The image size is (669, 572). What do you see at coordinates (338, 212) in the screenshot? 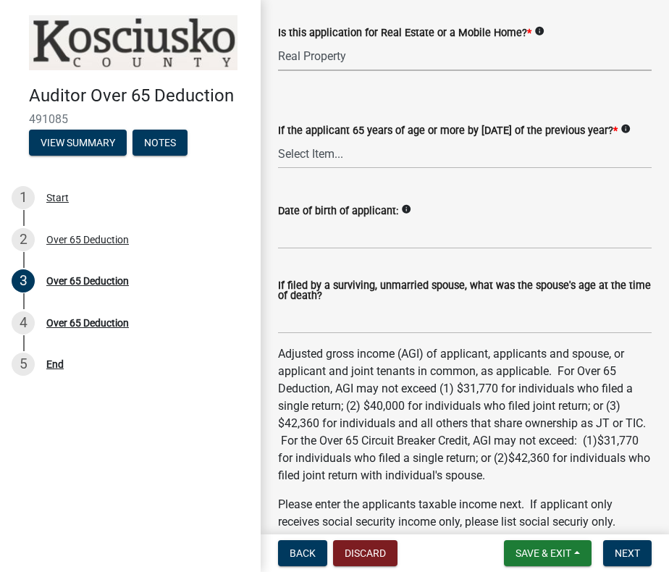
I see `label: Date of birth of applicant:` at bounding box center [338, 212].